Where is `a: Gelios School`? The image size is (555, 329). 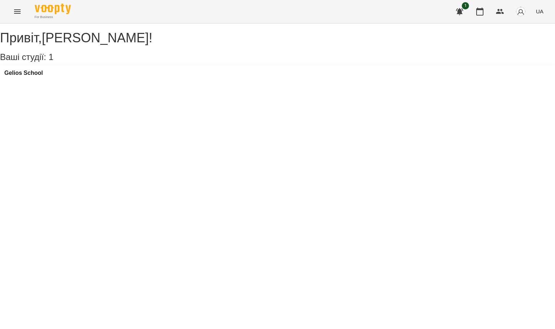
a: Gelios School is located at coordinates (23, 73).